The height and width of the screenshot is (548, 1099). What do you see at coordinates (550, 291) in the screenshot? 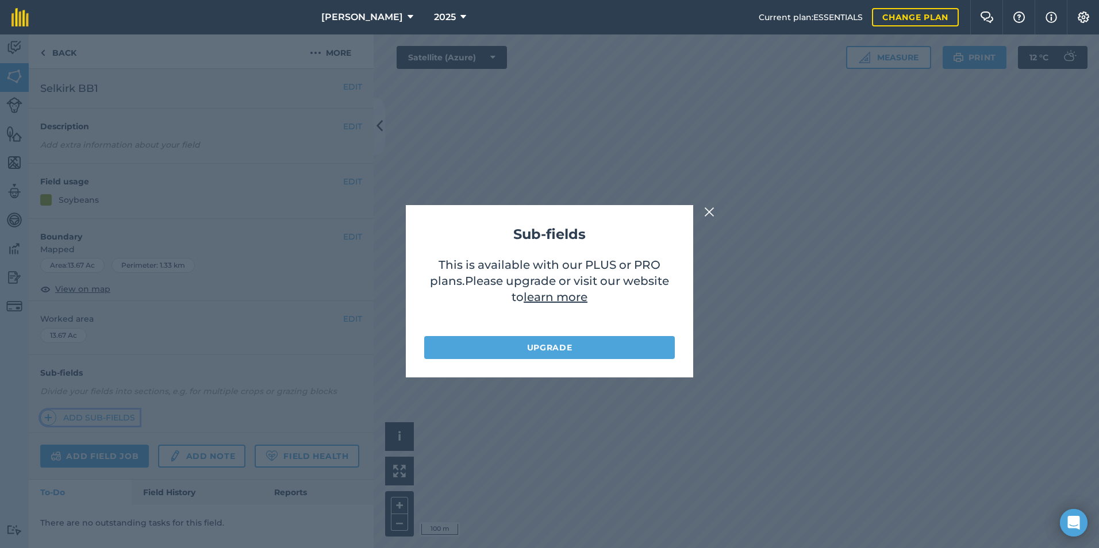
I see `p: This is available with our PLUS or PRO plans .` at bounding box center [550, 291].